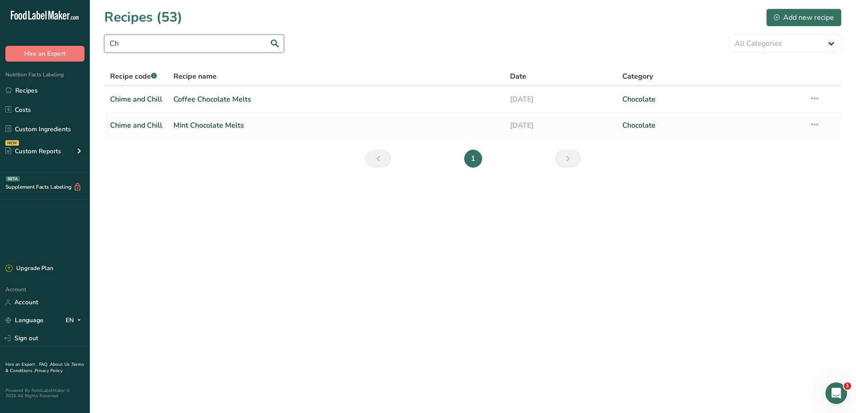 Image resolution: width=856 pixels, height=413 pixels. I want to click on a: About Us ., so click(61, 364).